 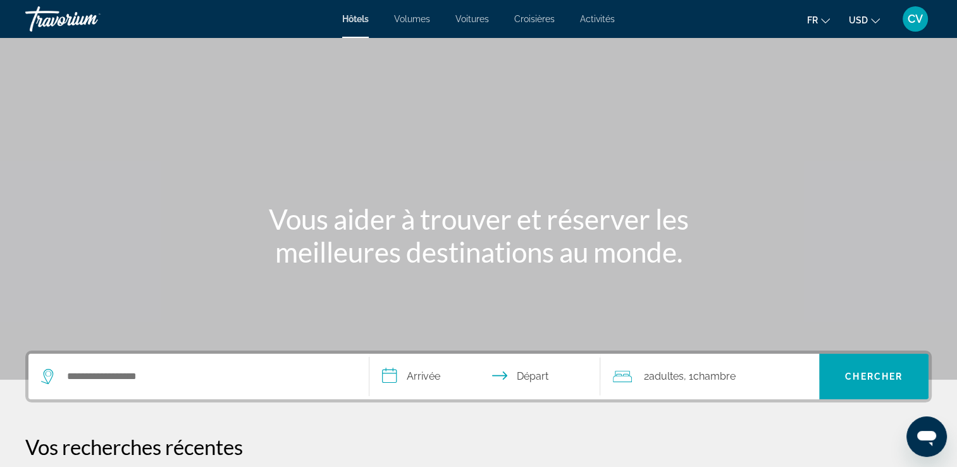 What do you see at coordinates (874, 376) in the screenshot?
I see `button: Rechercher` at bounding box center [874, 376].